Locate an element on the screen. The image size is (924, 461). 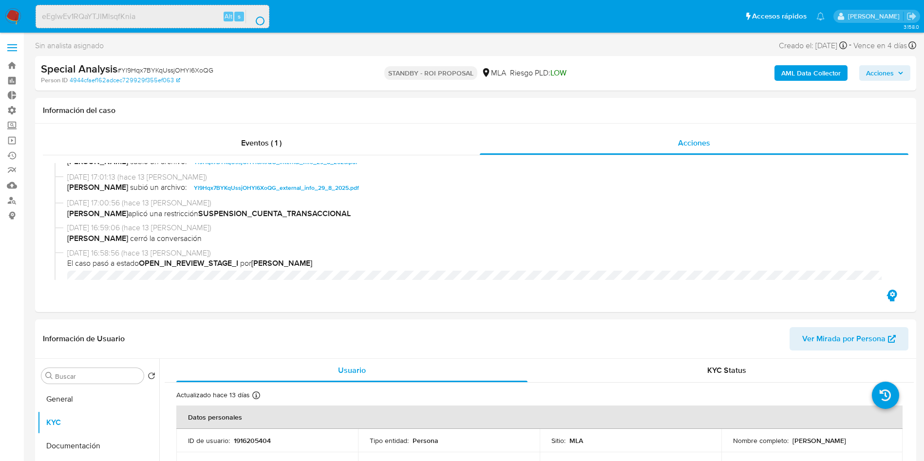
b: SUSPENSION_CUENTA_TRANSACCIONAL is located at coordinates (274, 213).